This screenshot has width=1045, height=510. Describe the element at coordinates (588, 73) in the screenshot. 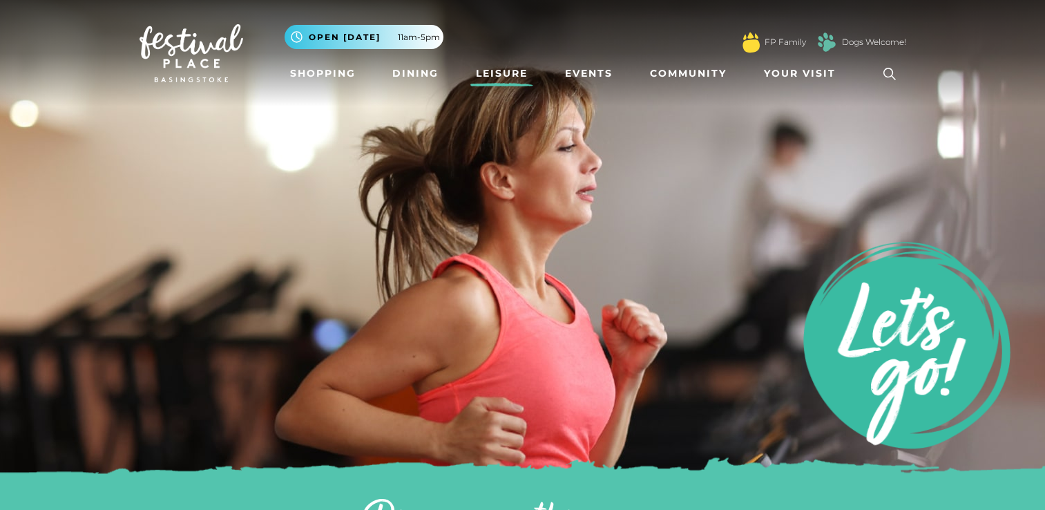

I see `a: Events` at that location.